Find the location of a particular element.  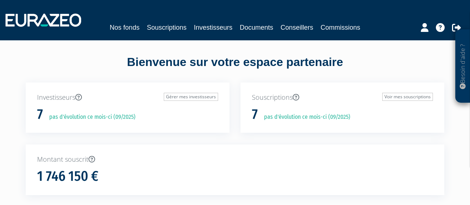

h1: 1 746 150 € is located at coordinates (68, 177).